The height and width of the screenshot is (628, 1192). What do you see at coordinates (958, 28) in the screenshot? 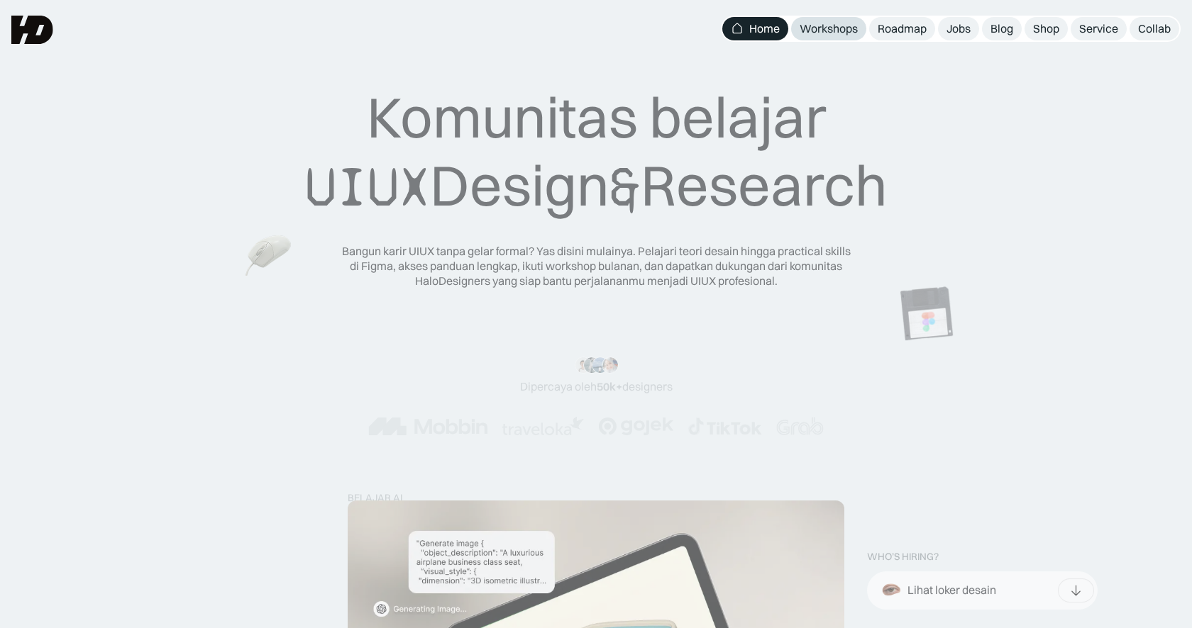
I see `a: Jobs` at bounding box center [958, 28].